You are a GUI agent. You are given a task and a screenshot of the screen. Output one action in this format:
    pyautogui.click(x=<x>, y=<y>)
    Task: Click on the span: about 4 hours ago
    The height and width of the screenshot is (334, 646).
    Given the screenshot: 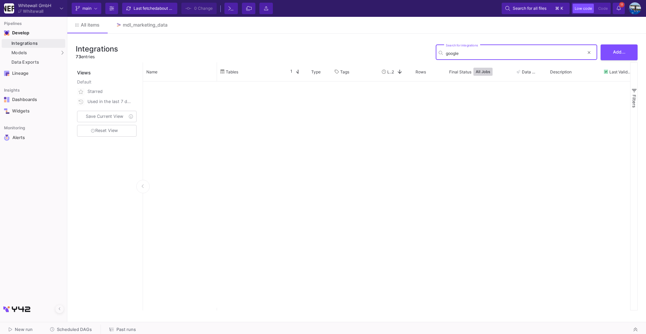 What is the action you would take?
    pyautogui.click(x=174, y=8)
    